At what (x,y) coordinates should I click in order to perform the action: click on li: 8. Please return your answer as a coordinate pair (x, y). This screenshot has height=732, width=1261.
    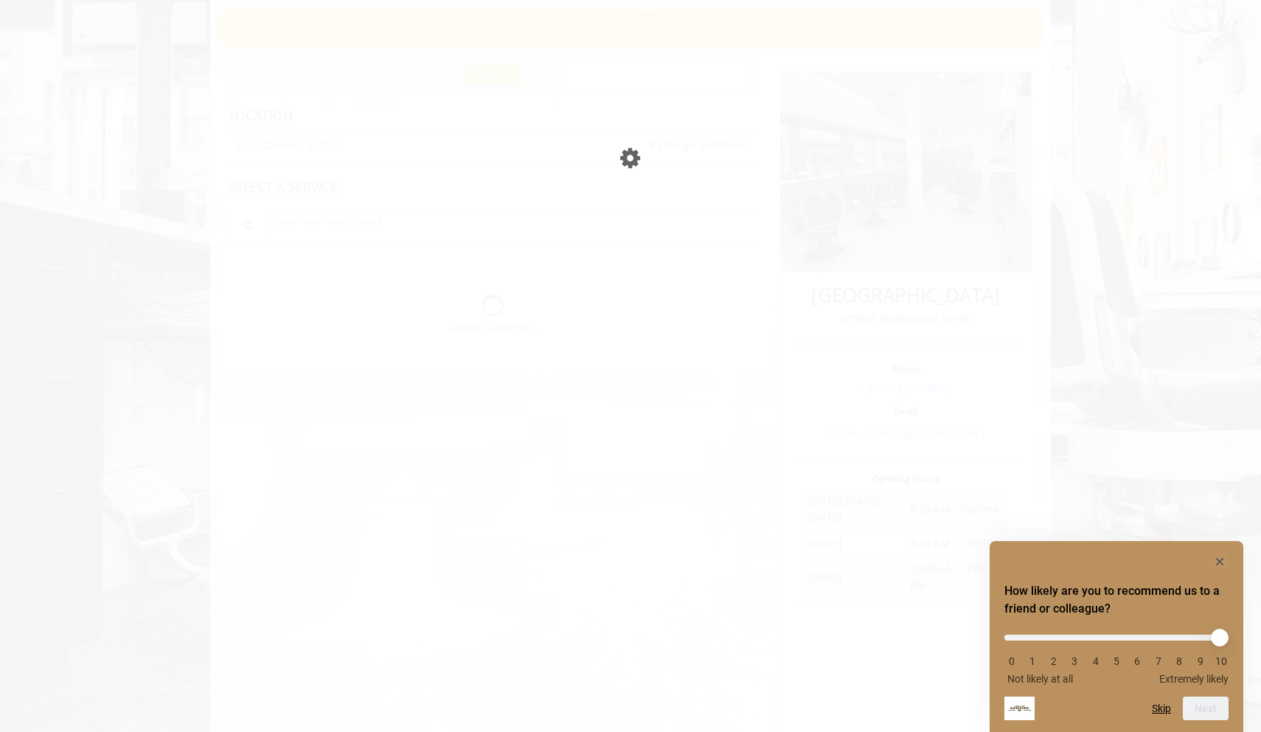
    Looking at the image, I should click on (1179, 662).